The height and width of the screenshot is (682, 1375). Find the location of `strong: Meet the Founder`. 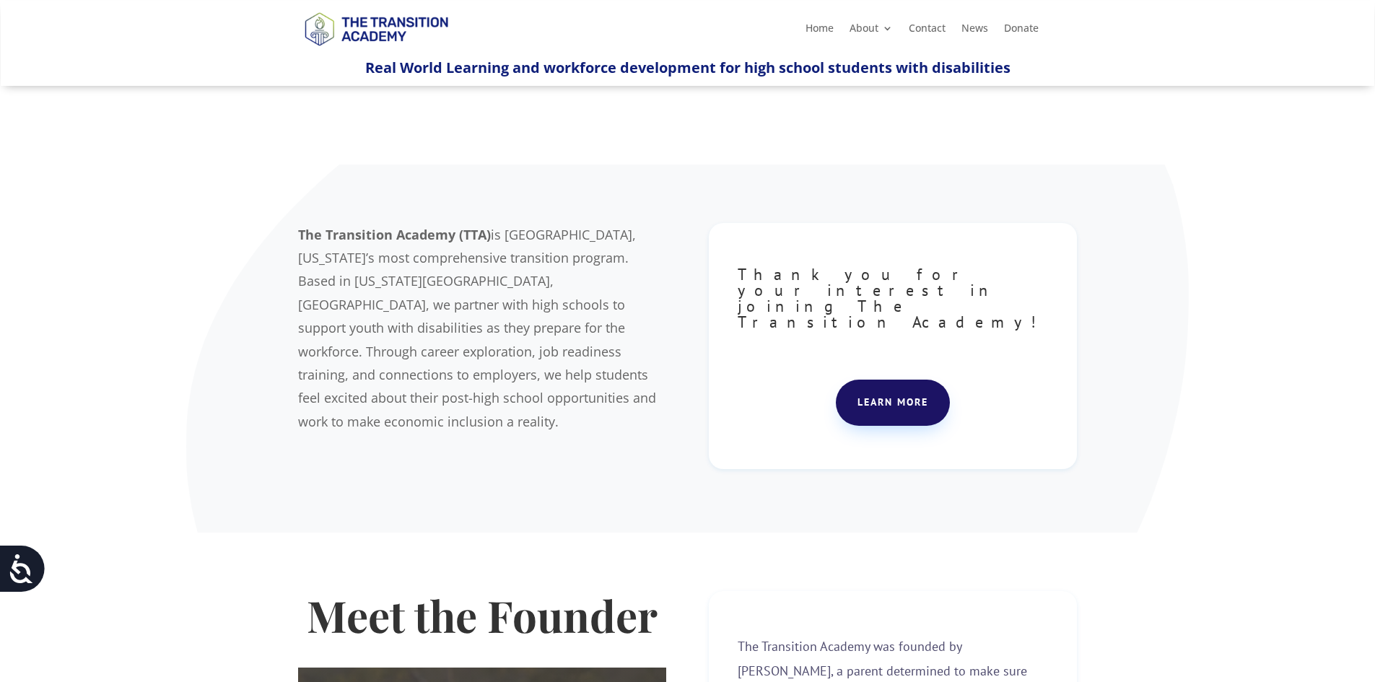

strong: Meet the Founder is located at coordinates (482, 615).